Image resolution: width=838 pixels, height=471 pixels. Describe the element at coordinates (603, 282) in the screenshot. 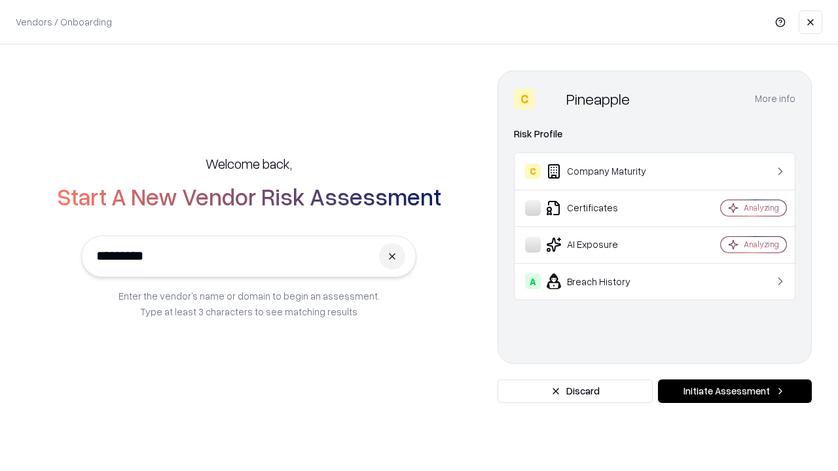

I see `div: Breach History` at that location.